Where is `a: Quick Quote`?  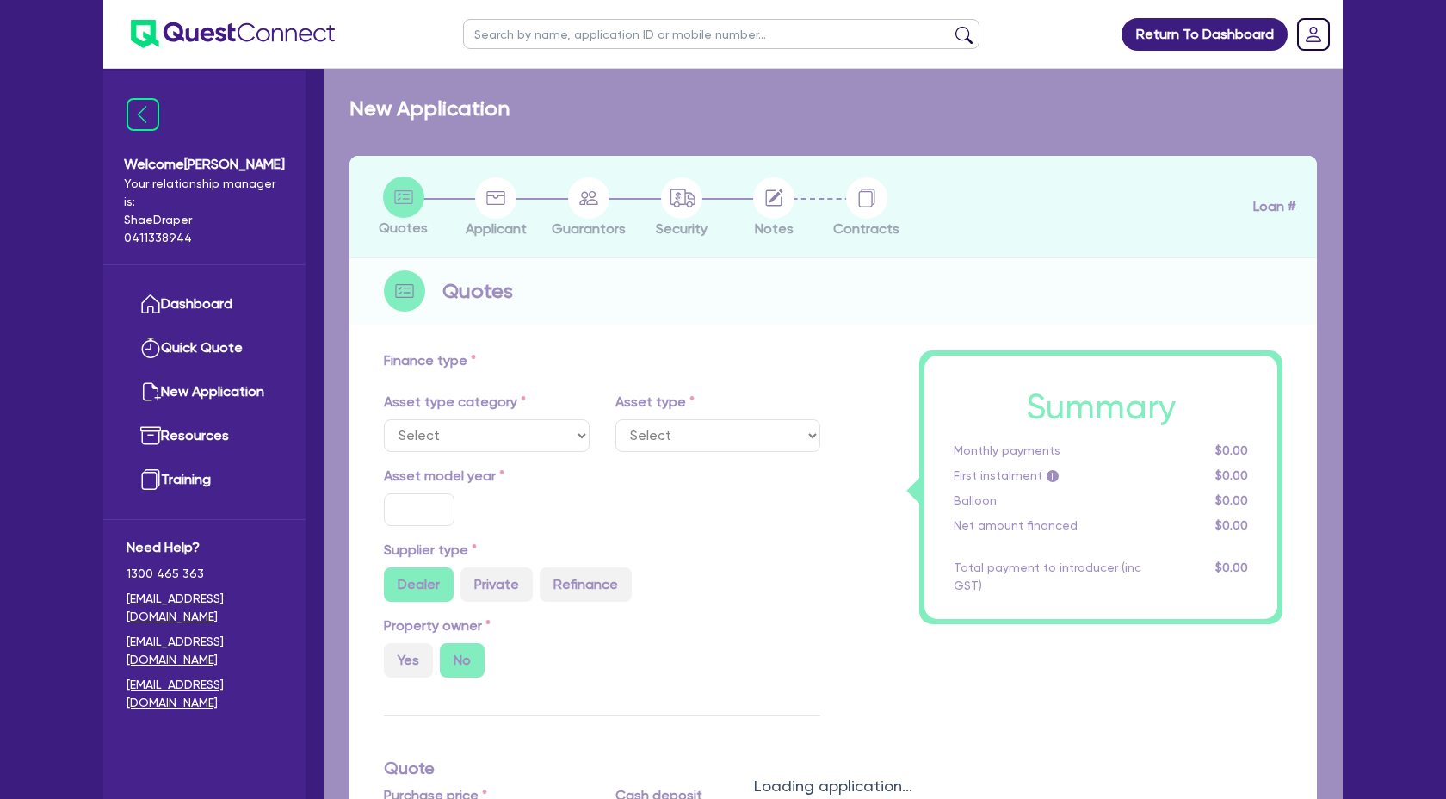 a: Quick Quote is located at coordinates (204, 348).